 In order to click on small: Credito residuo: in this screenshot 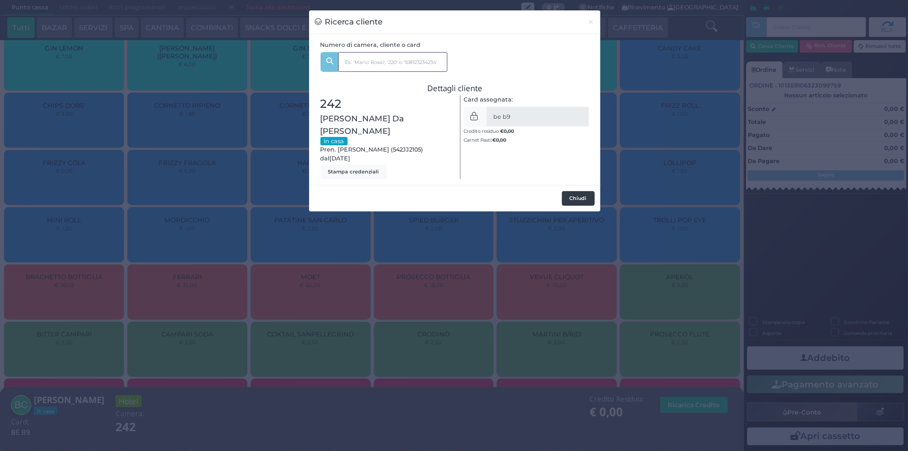, I will do `click(489, 131)`.